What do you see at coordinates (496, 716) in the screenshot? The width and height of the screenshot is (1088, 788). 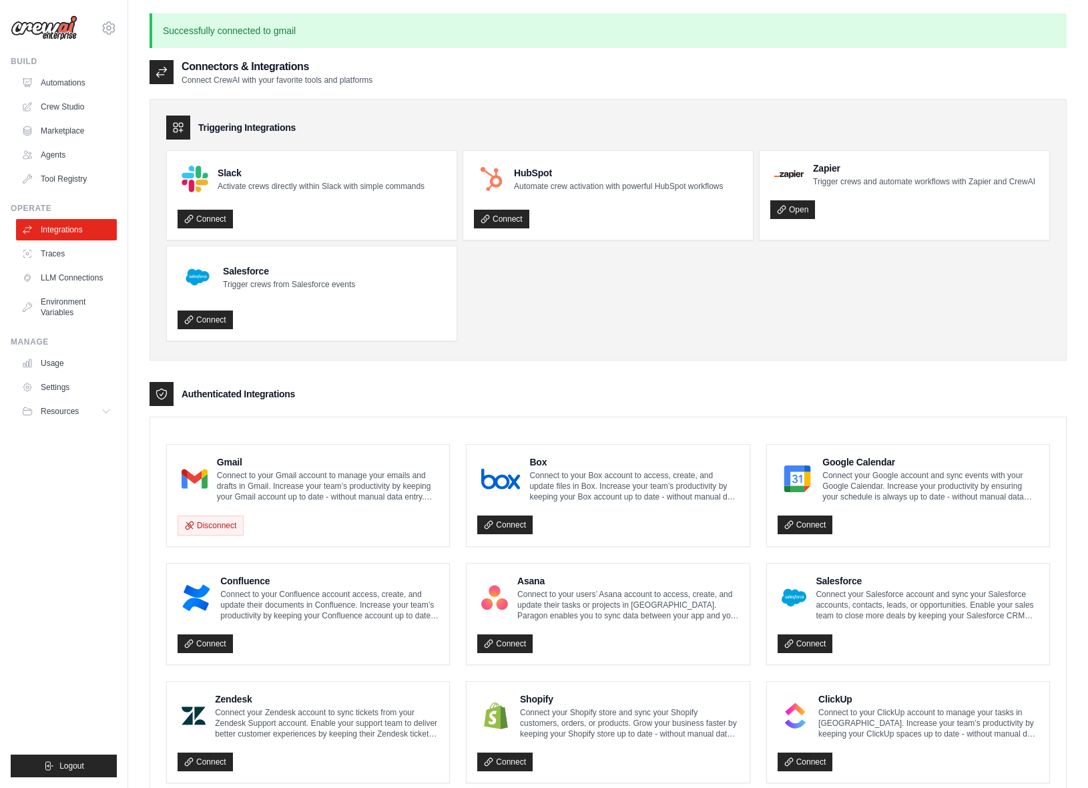 I see `img: Shopify Logo` at bounding box center [496, 716].